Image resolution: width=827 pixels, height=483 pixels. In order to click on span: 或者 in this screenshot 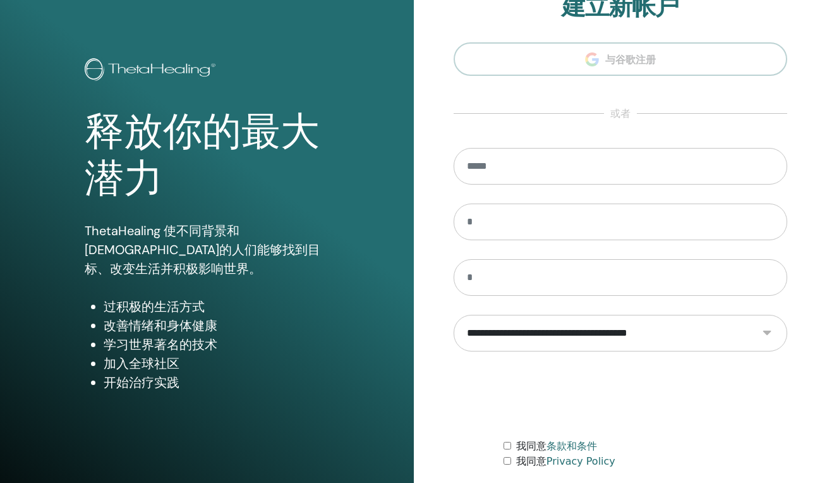, I will do `click(621, 114)`.